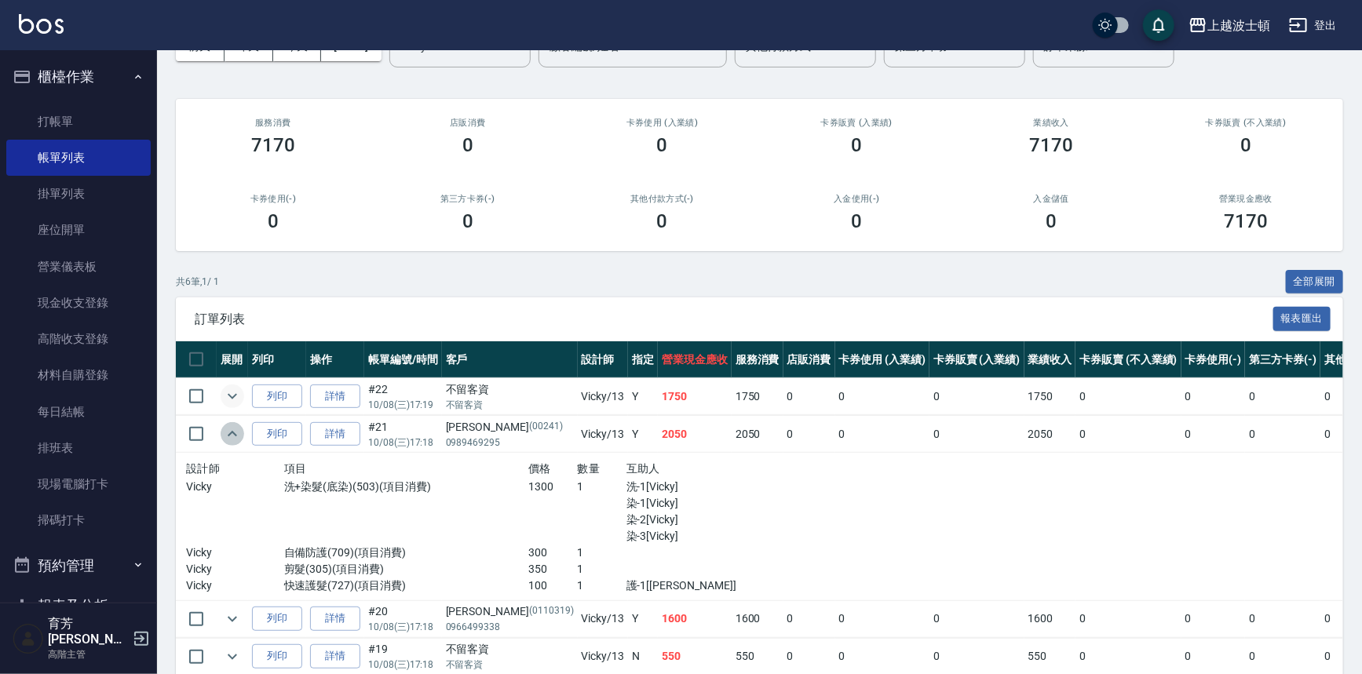 The image size is (1362, 674). I want to click on th: 業績收入, so click(1050, 359).